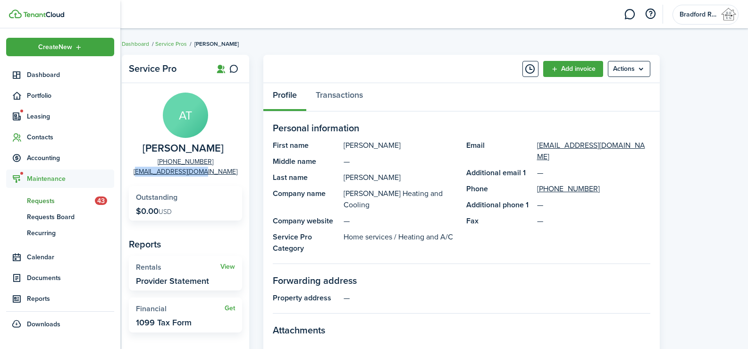 The image size is (748, 349). What do you see at coordinates (306, 145) in the screenshot?
I see `panel-main-title: First name` at bounding box center [306, 145].